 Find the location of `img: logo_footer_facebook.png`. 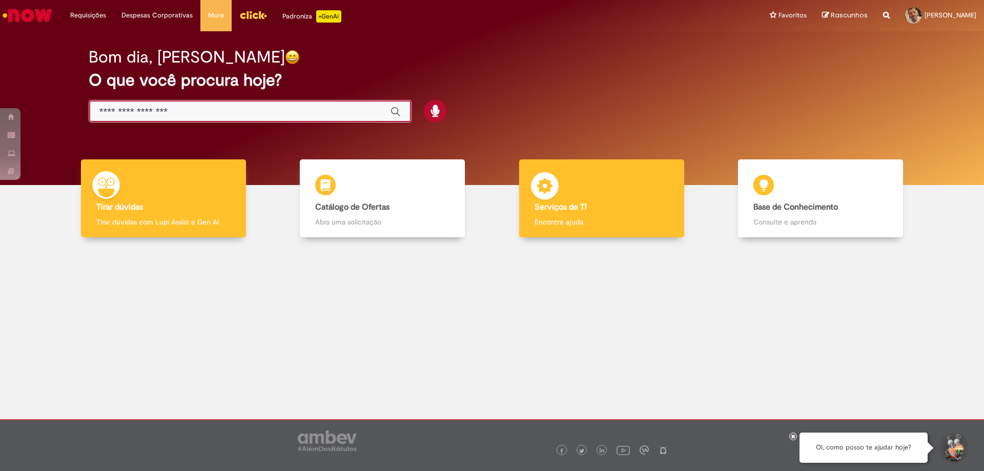

img: logo_footer_facebook.png is located at coordinates (561, 451).